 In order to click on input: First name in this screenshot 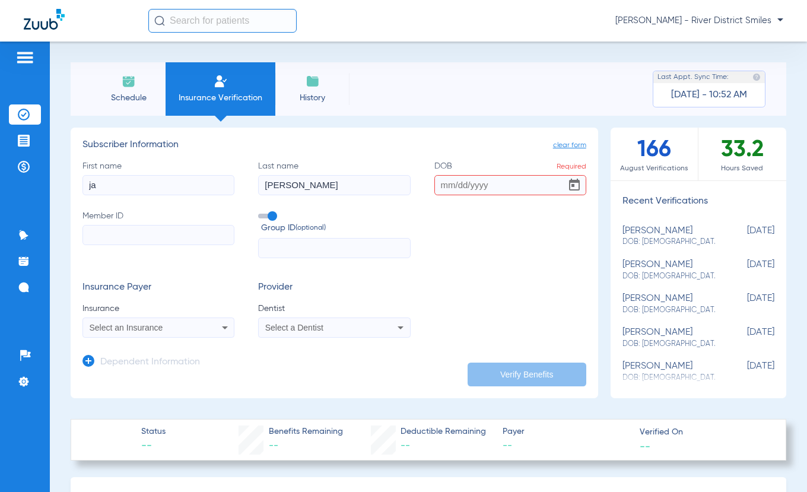, I will do `click(158, 185)`.